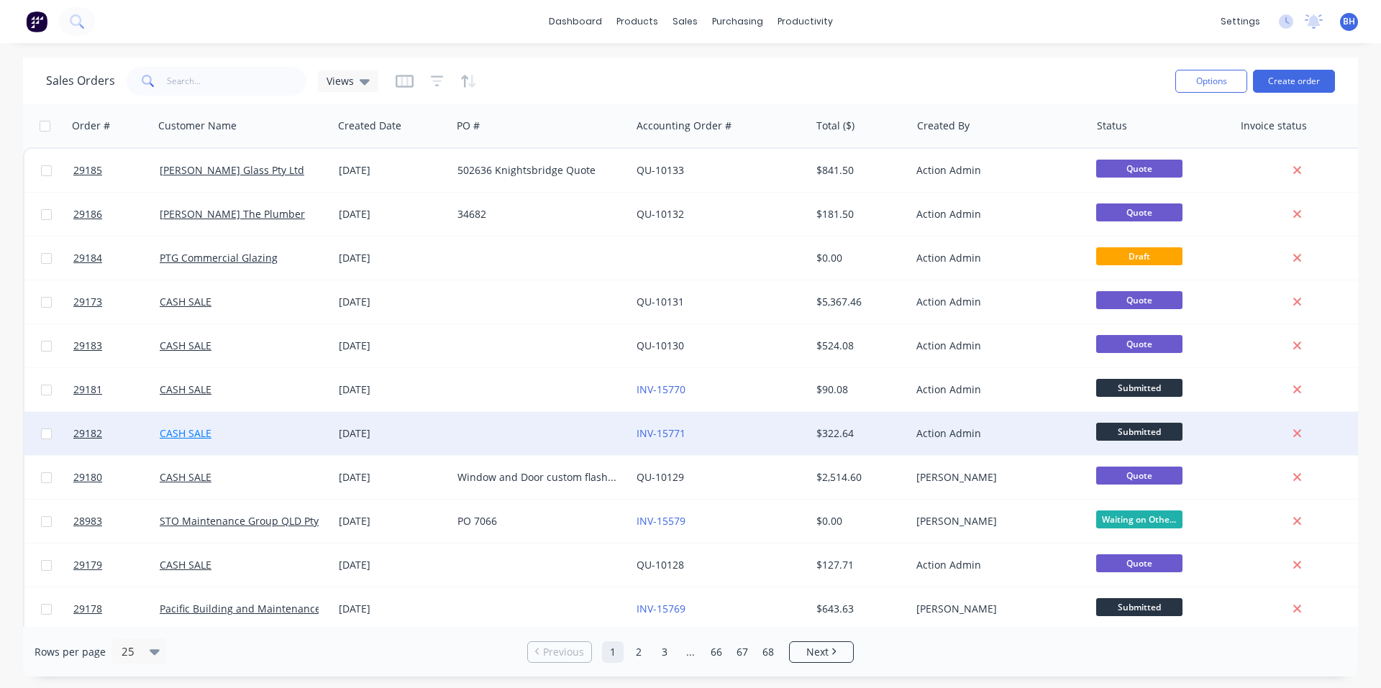 The height and width of the screenshot is (688, 1381). Describe the element at coordinates (88, 214) in the screenshot. I see `span: 29186` at that location.